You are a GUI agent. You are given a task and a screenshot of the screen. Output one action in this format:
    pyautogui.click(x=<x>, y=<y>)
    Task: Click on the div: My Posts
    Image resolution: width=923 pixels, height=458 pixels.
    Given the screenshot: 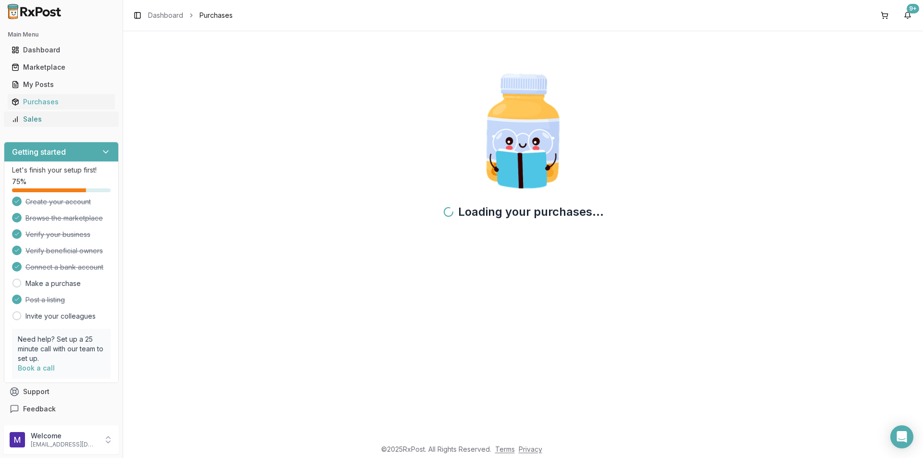 What is the action you would take?
    pyautogui.click(x=61, y=85)
    